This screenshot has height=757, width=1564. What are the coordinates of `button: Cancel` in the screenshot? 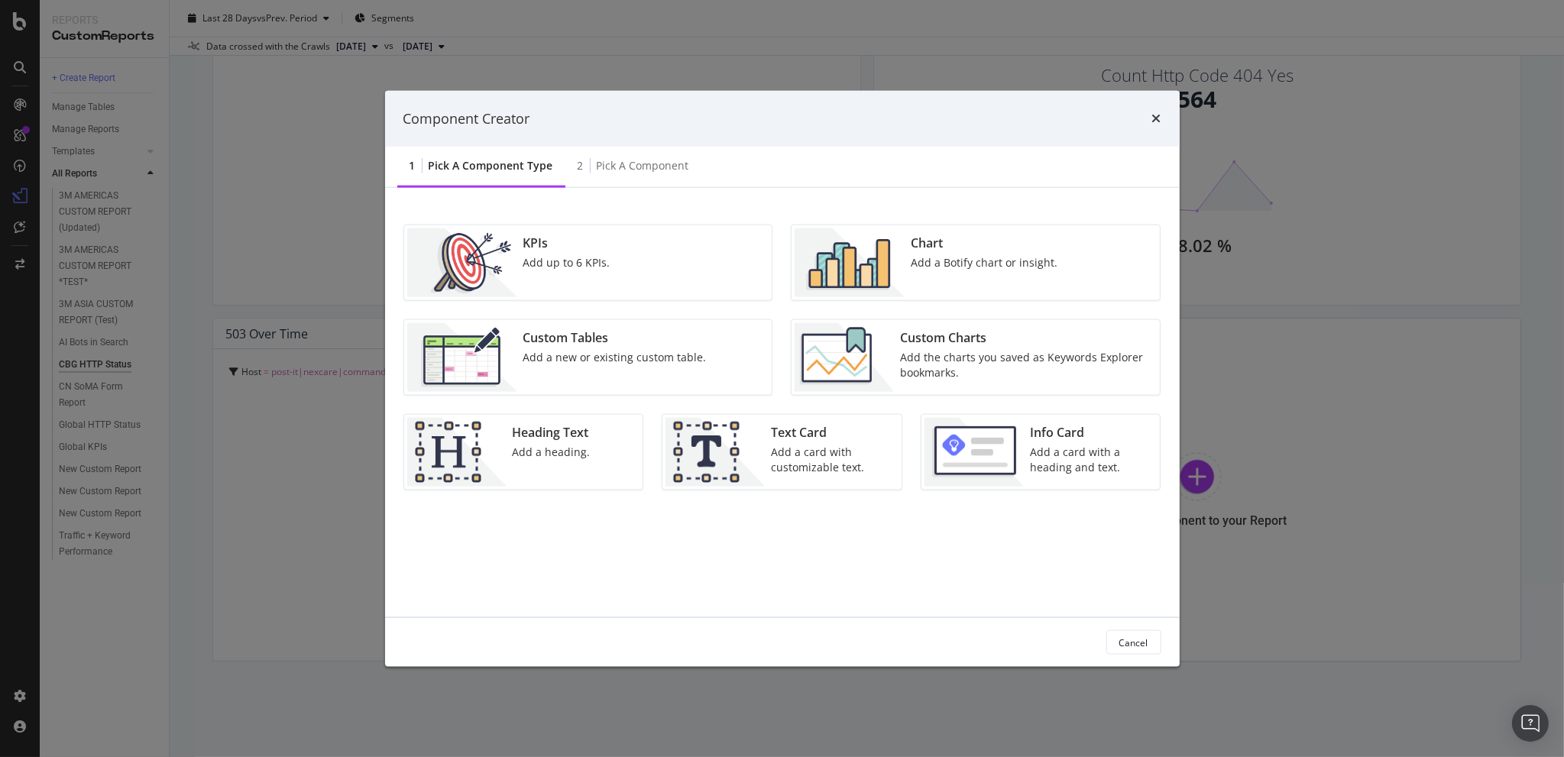 It's located at (1134, 643).